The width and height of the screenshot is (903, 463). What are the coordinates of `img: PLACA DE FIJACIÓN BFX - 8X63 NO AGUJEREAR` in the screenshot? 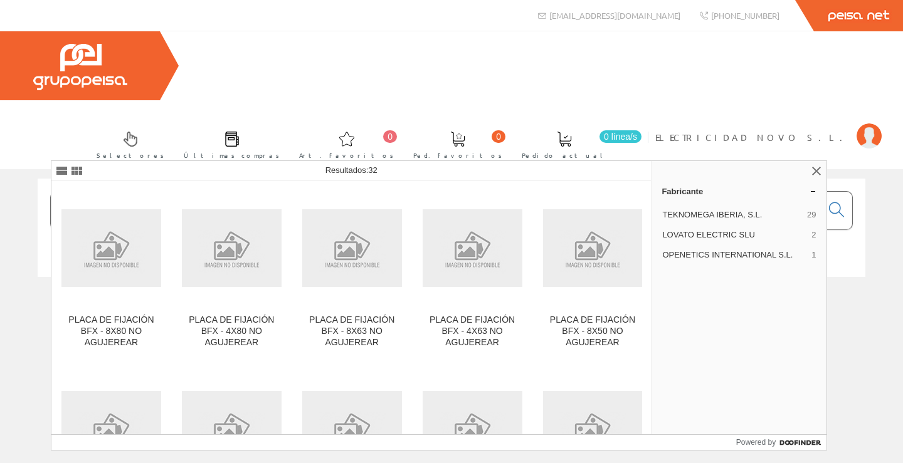 It's located at (352, 248).